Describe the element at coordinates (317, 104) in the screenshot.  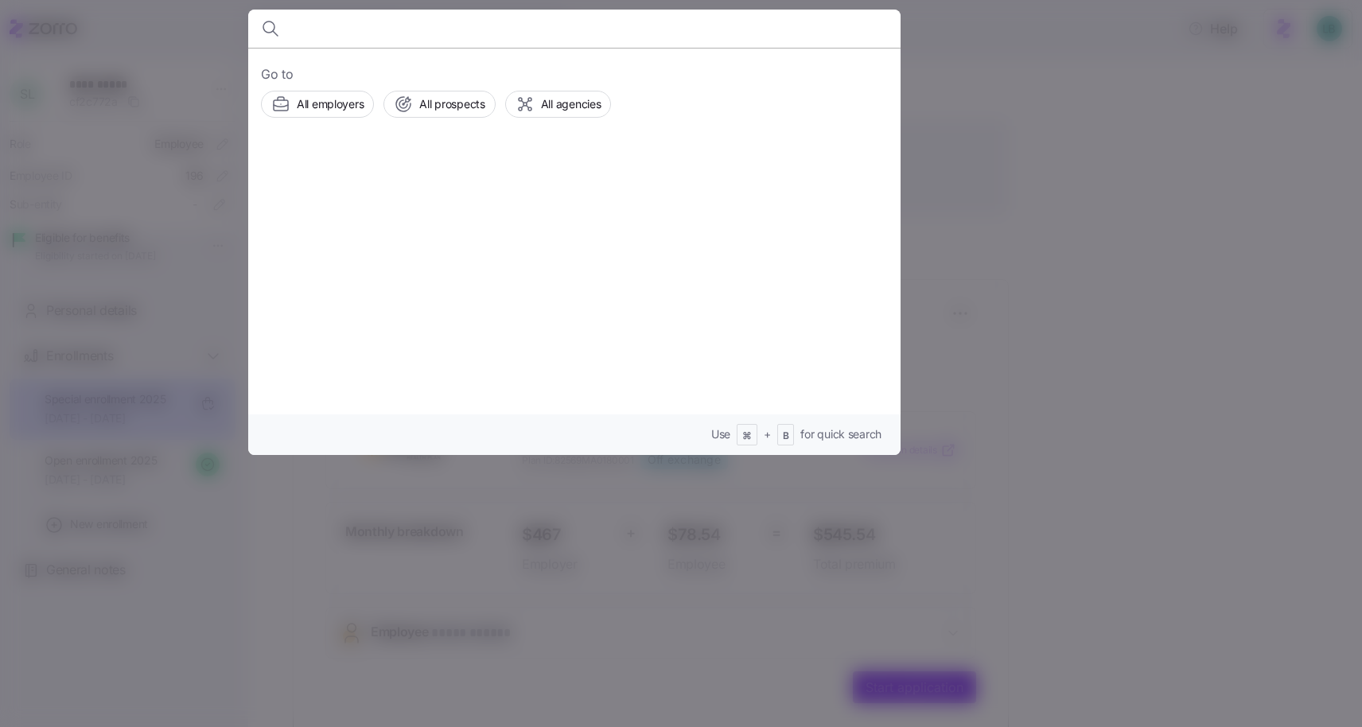
I see `button: All employers` at that location.